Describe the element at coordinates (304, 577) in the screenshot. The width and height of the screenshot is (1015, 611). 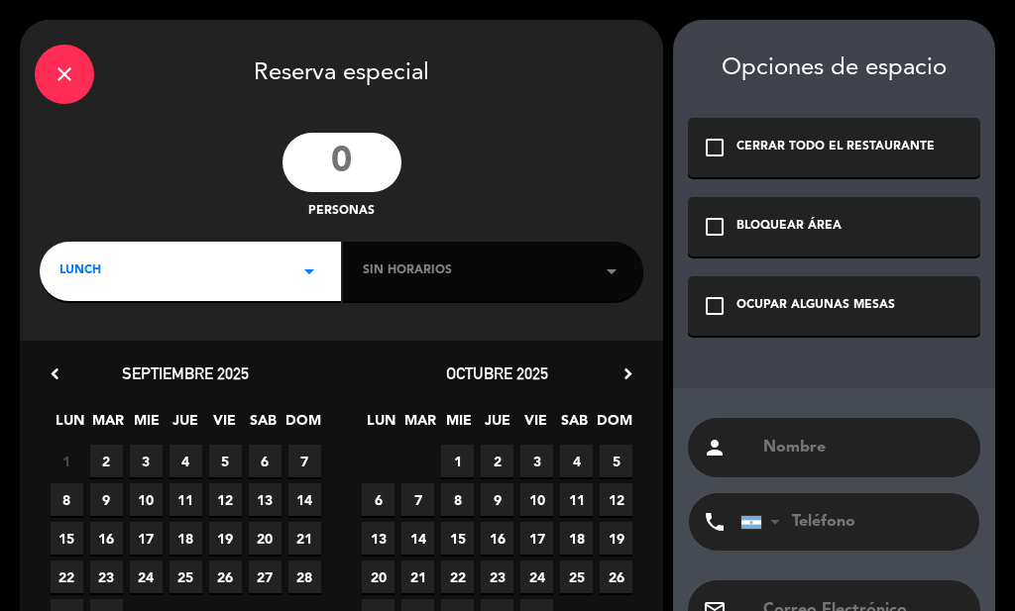
I see `span: 28` at that location.